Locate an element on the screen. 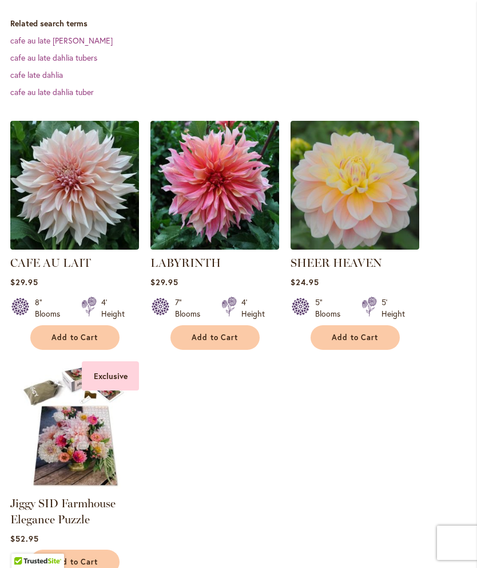  a: cafe au late dahlia tubers is located at coordinates (54, 57).